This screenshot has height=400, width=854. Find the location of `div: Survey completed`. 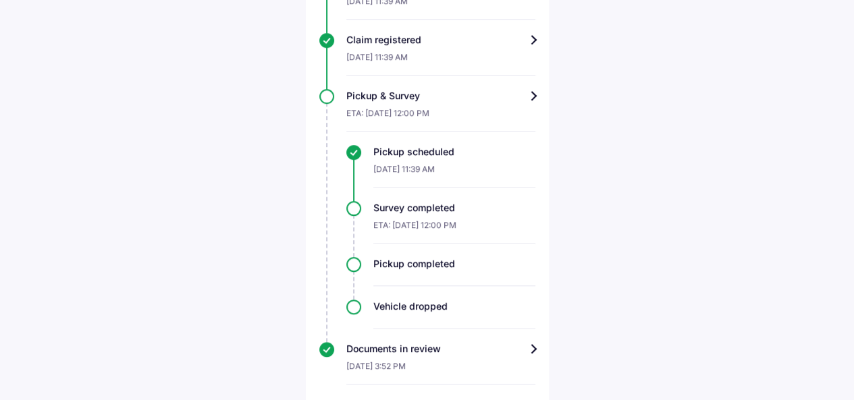

div: Survey completed is located at coordinates (454, 208).